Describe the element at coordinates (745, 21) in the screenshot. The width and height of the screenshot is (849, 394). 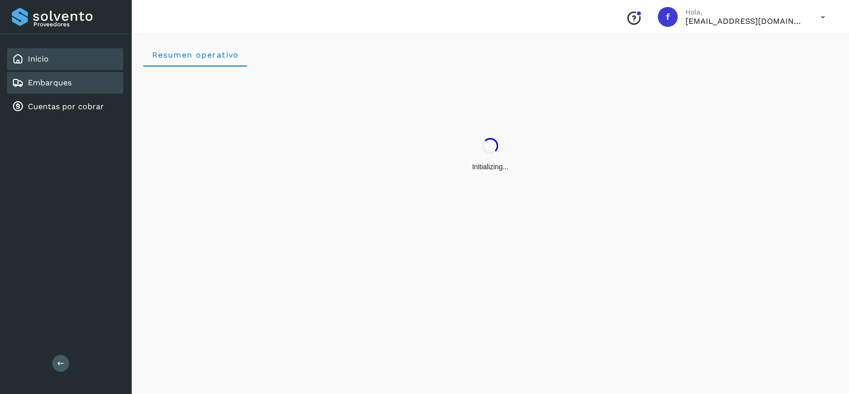
I see `p: facturacion@expresssanjavier.com` at that location.